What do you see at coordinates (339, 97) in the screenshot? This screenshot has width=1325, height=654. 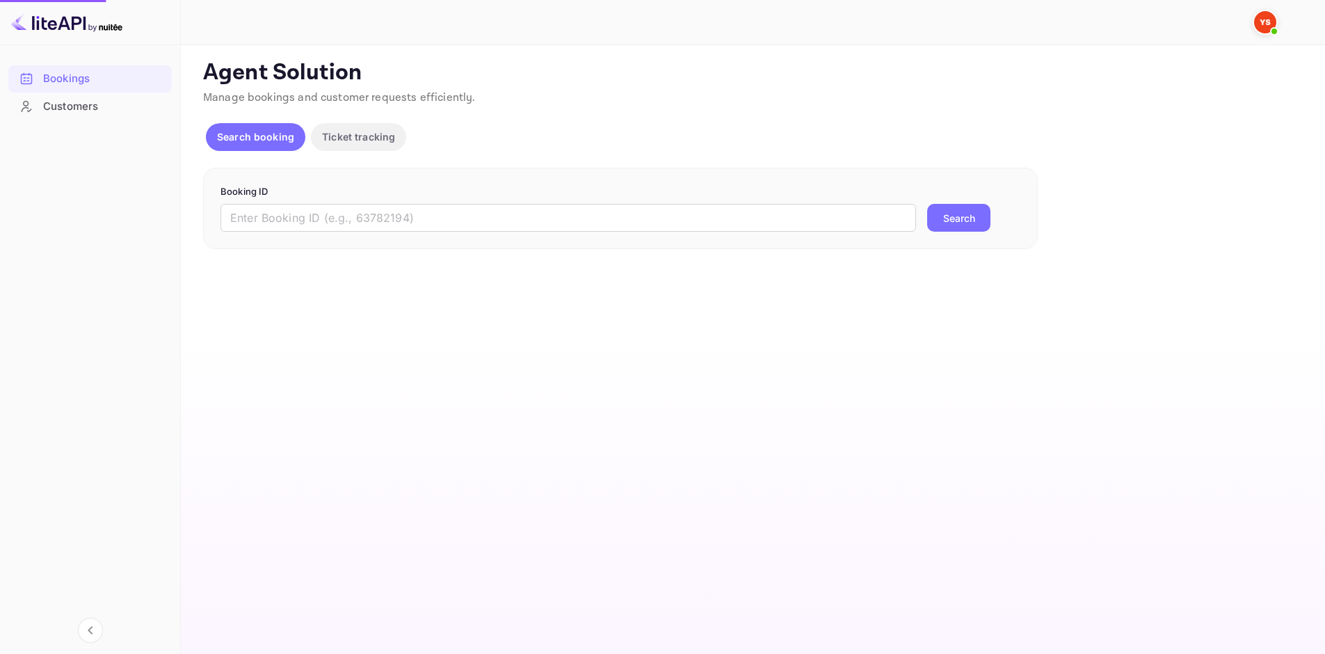 I see `span: Manage bookings and customer requests efficiently.` at bounding box center [339, 97].